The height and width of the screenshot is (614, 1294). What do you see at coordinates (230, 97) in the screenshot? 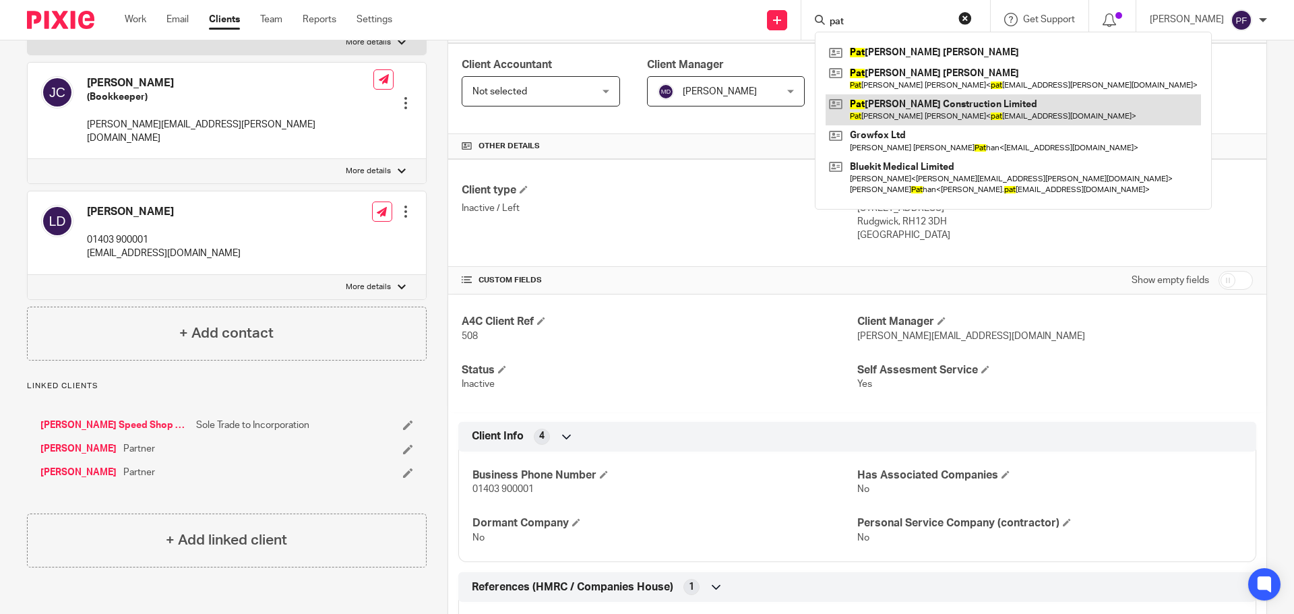
I see `h5: (Bookkeeper)` at bounding box center [230, 97].